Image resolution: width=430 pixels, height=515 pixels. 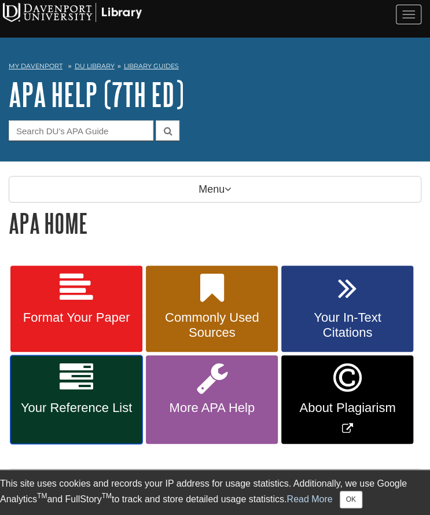 What do you see at coordinates (347, 309) in the screenshot?
I see `a: Your In-Text Citations` at bounding box center [347, 309].